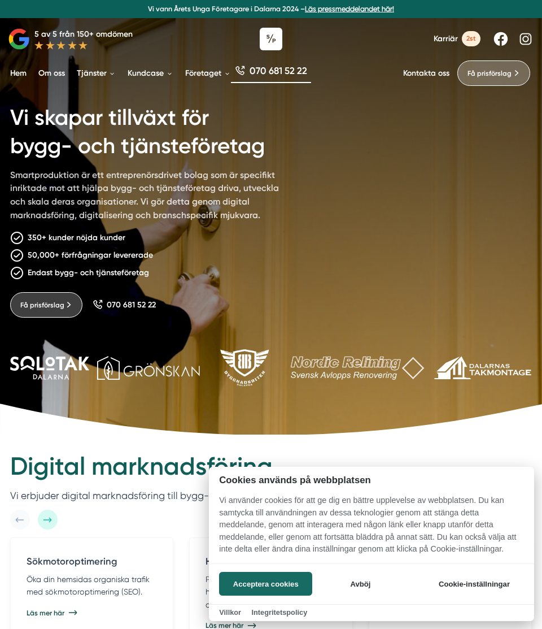  Describe the element at coordinates (279, 612) in the screenshot. I see `a: Integritetspolicy` at that location.